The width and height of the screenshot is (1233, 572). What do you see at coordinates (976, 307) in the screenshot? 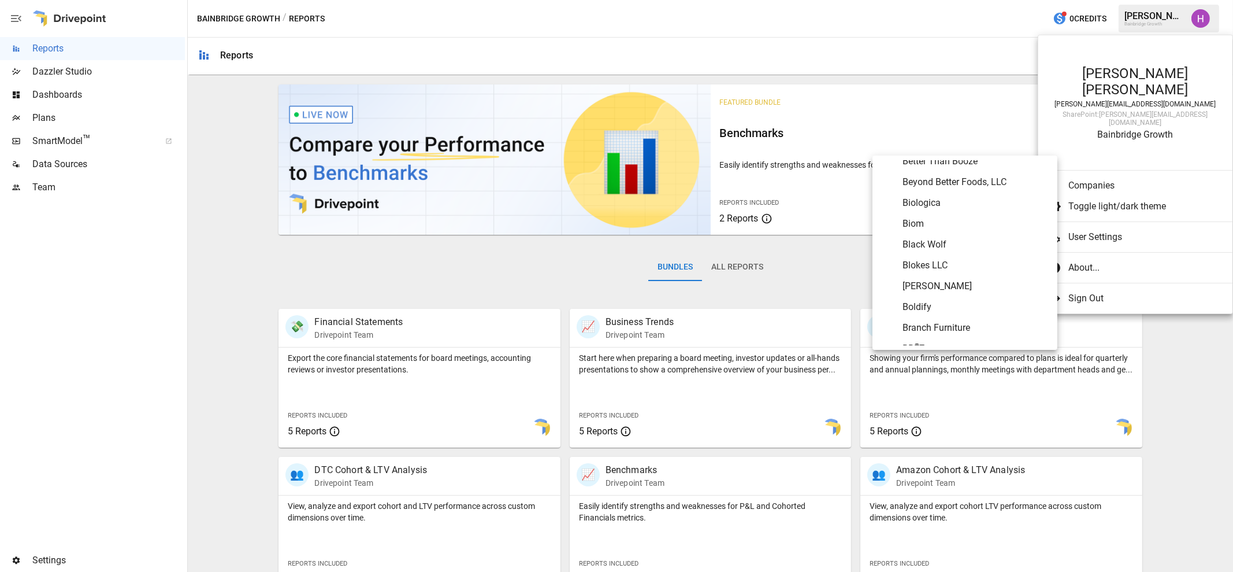
I see `span: Boldify` at bounding box center [976, 307].